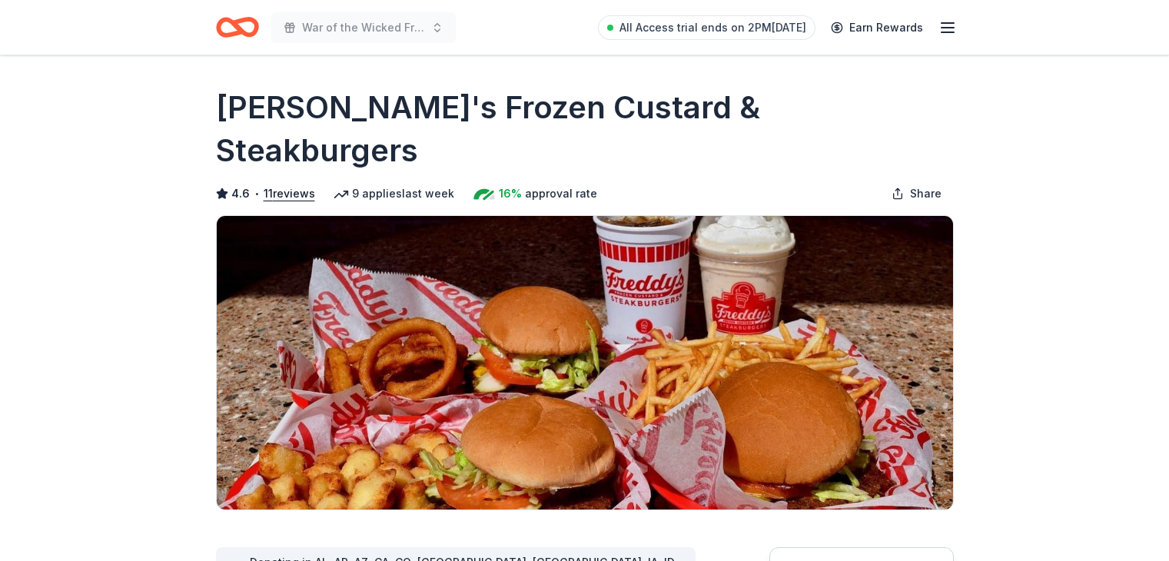 This screenshot has width=1169, height=561. Describe the element at coordinates (916, 194) in the screenshot. I see `button: Share` at that location.